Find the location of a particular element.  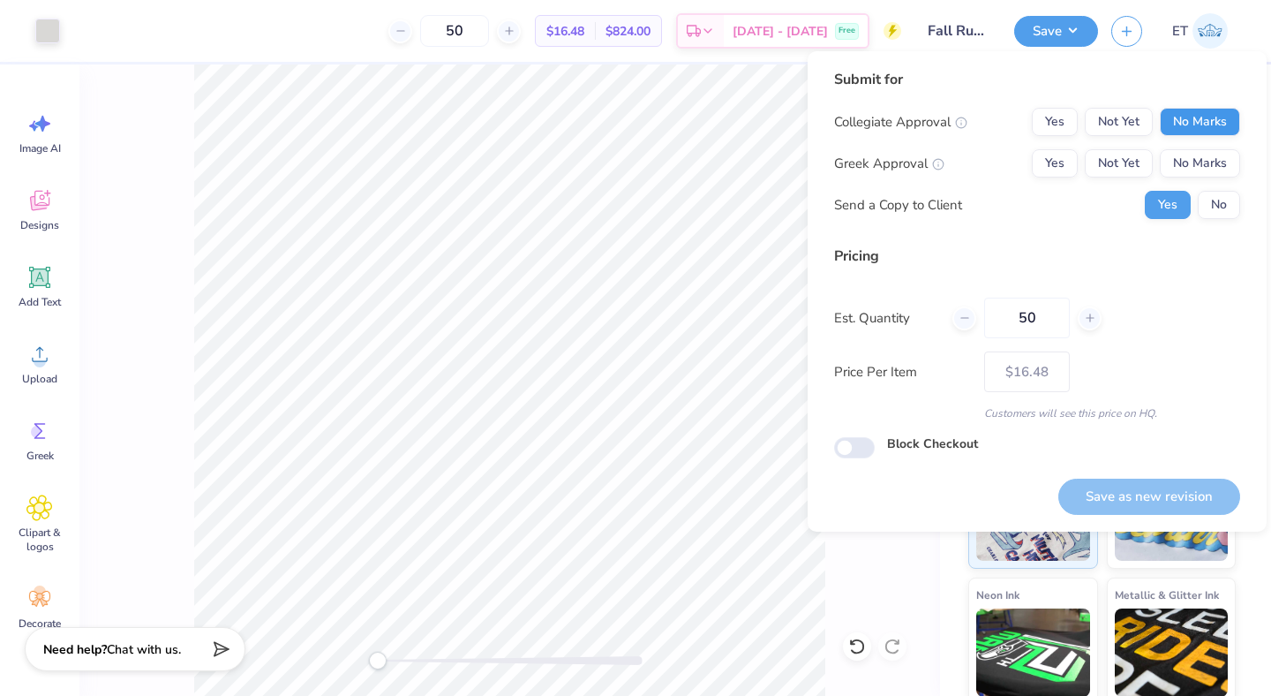

button: Save is located at coordinates (1056, 31).